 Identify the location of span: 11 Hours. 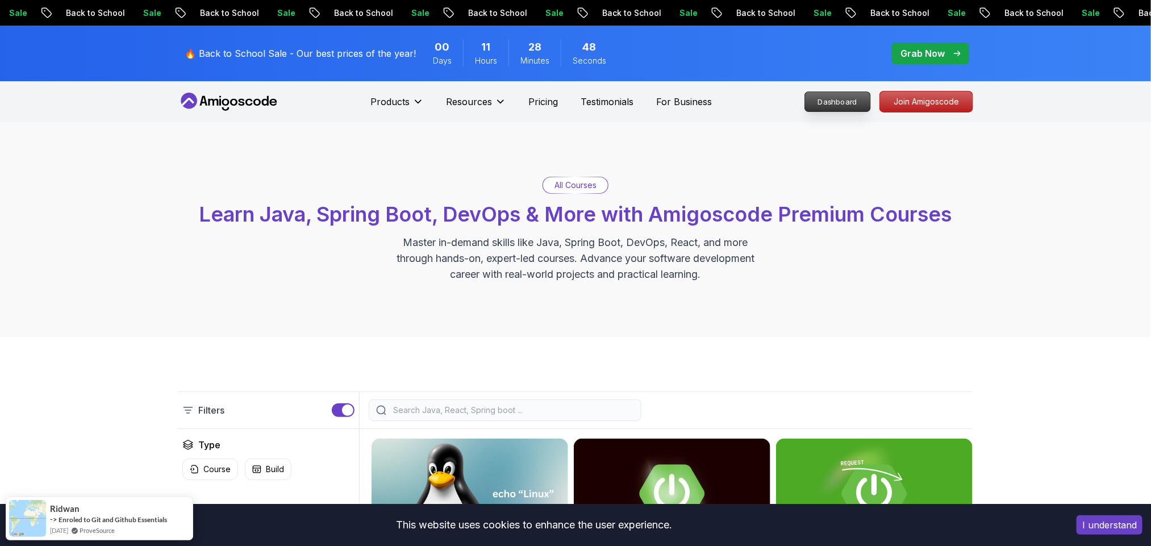
(486, 47).